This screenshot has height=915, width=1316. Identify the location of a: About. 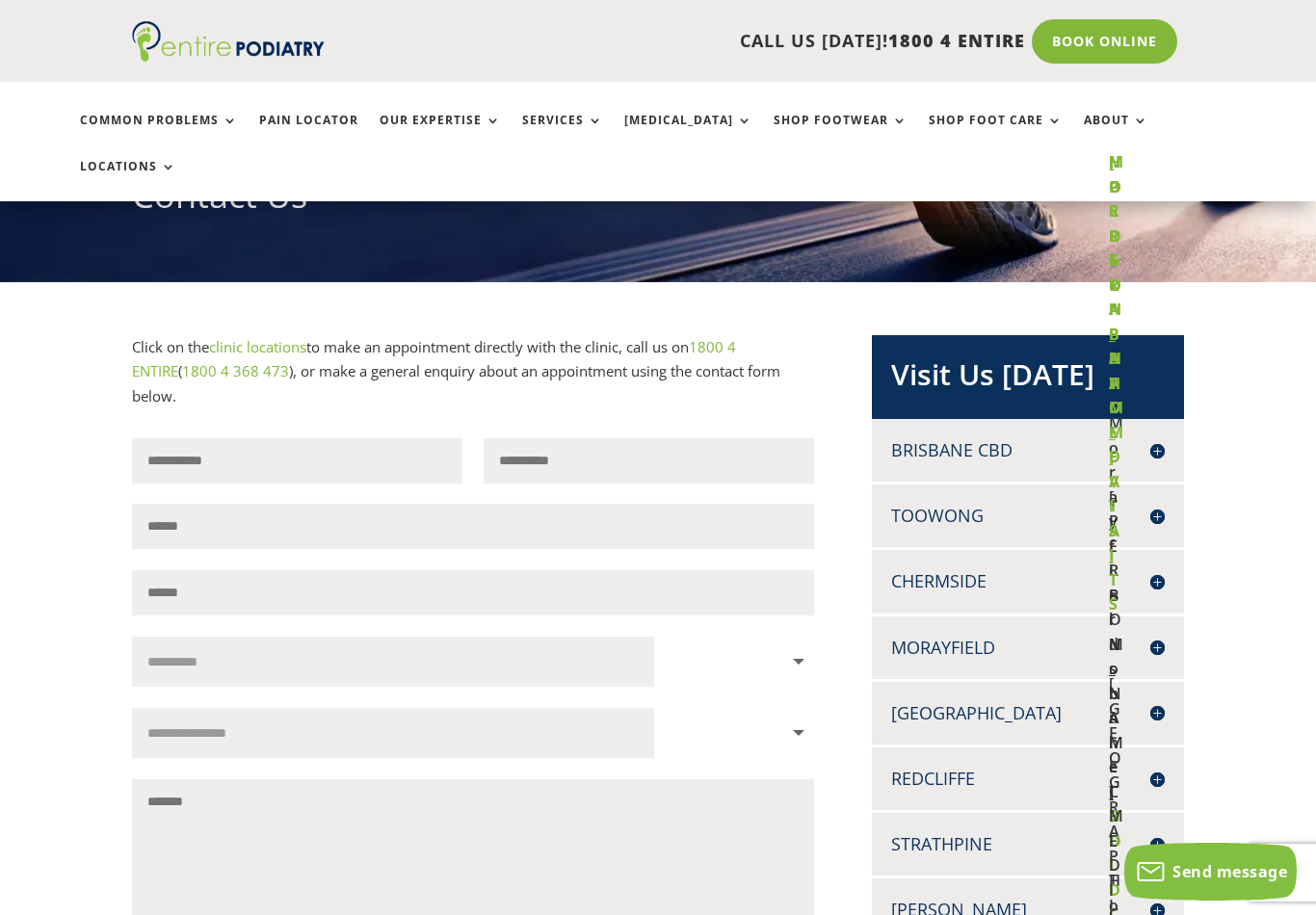
(1116, 134).